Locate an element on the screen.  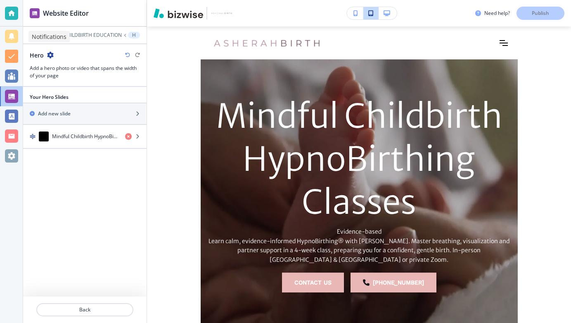
h2: Your Hero Slides is located at coordinates (49, 97).